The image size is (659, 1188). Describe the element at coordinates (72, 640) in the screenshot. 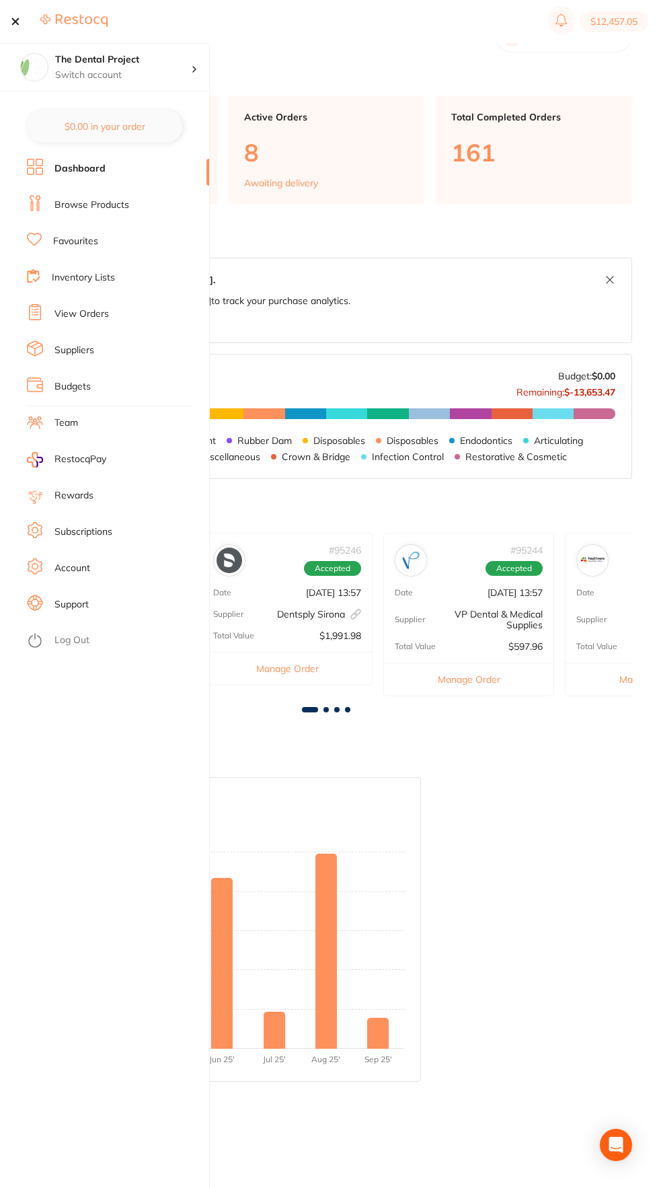

I see `a: Log Out` at that location.